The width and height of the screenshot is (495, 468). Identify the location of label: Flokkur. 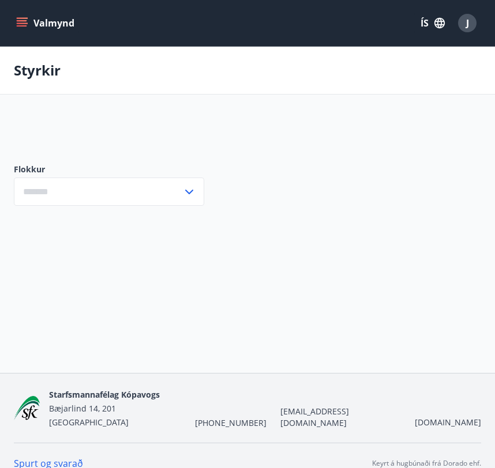
(109, 169).